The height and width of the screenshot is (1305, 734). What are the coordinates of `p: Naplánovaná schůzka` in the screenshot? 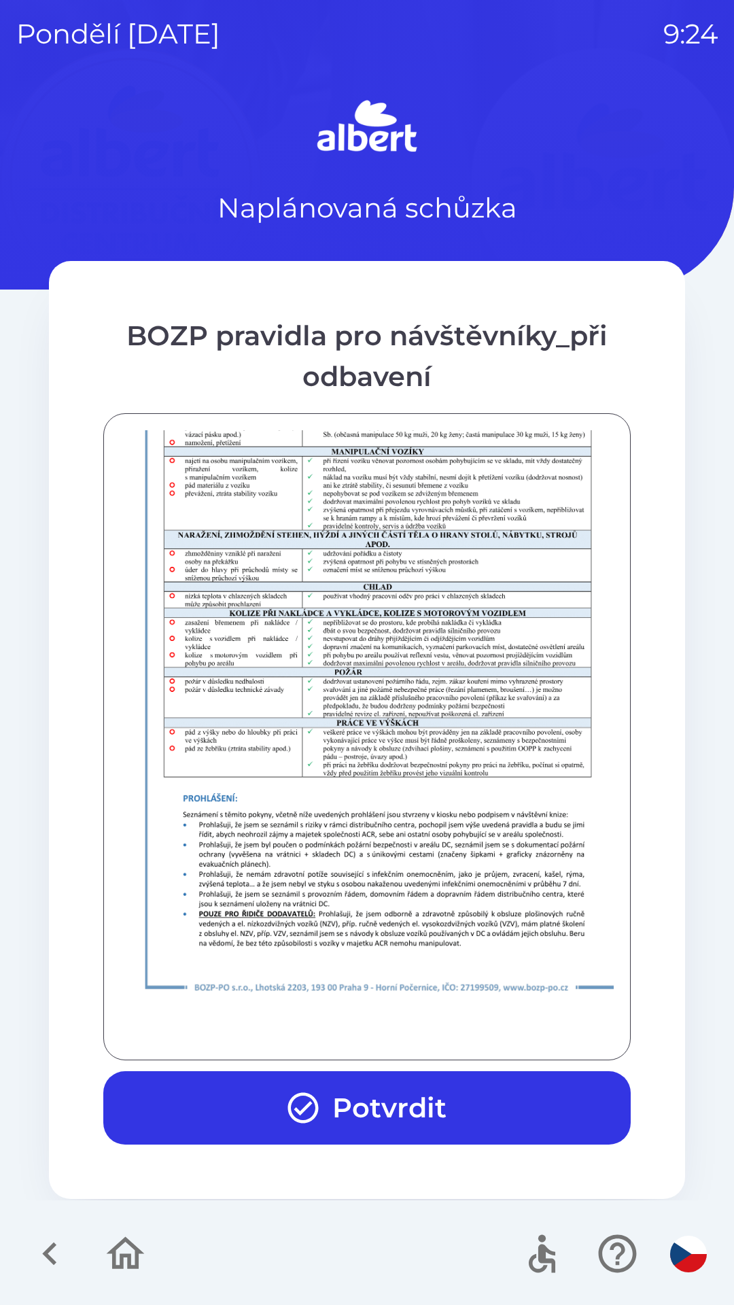 It's located at (367, 208).